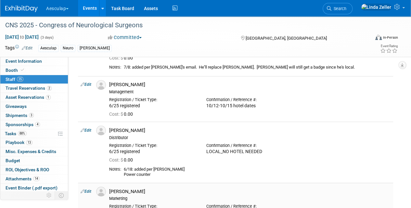 Image resolution: width=411 pixels, height=208 pixels. I want to click on a: Attachments14, so click(34, 179).